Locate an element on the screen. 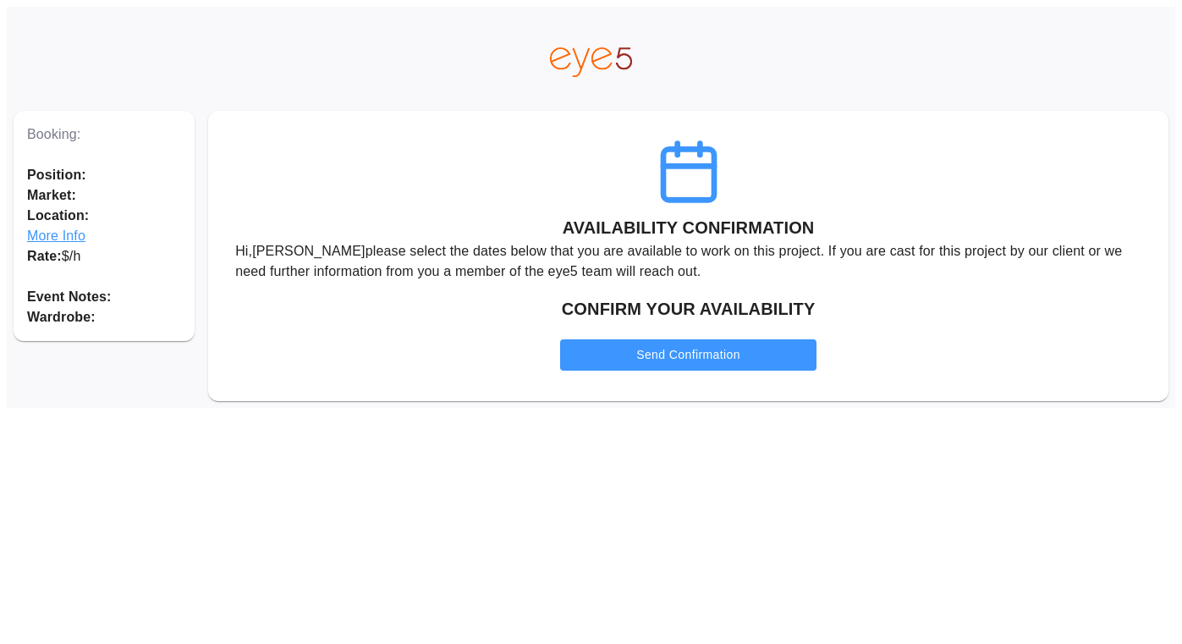 This screenshot has height=644, width=1182. span: Position: is located at coordinates (57, 174).